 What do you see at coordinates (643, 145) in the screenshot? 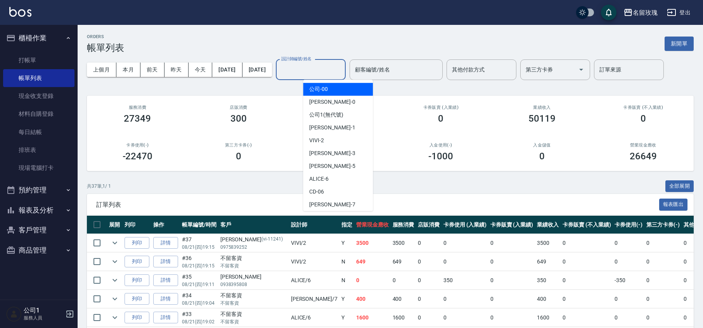
I see `h2: 營業現金應收` at bounding box center [643, 145].